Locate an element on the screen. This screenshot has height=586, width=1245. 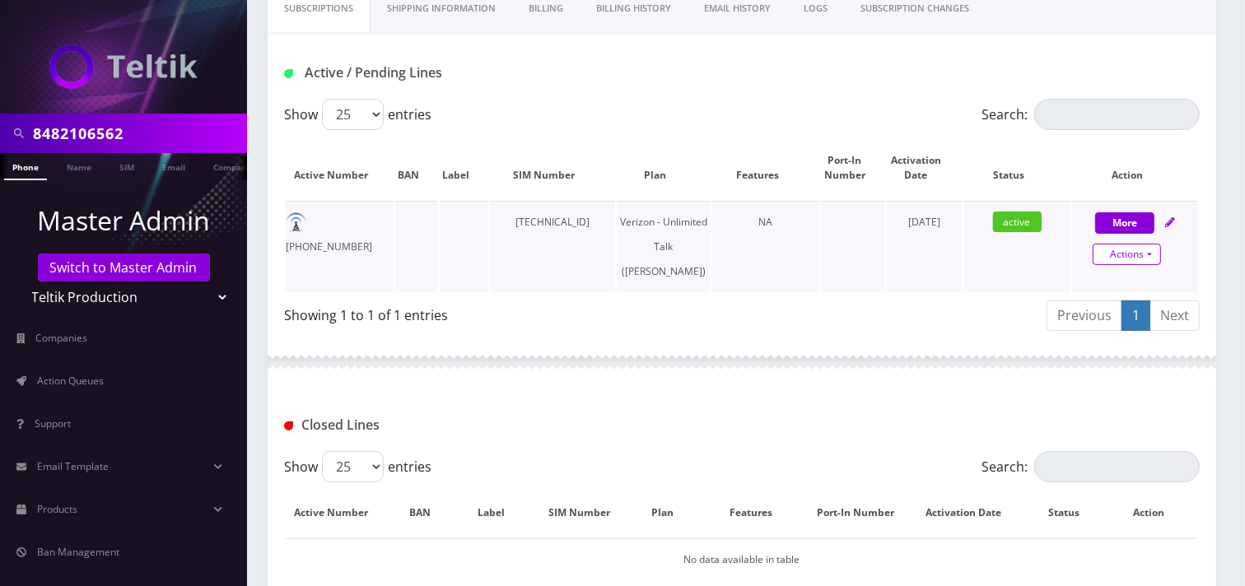
a: SIM is located at coordinates (127, 166).